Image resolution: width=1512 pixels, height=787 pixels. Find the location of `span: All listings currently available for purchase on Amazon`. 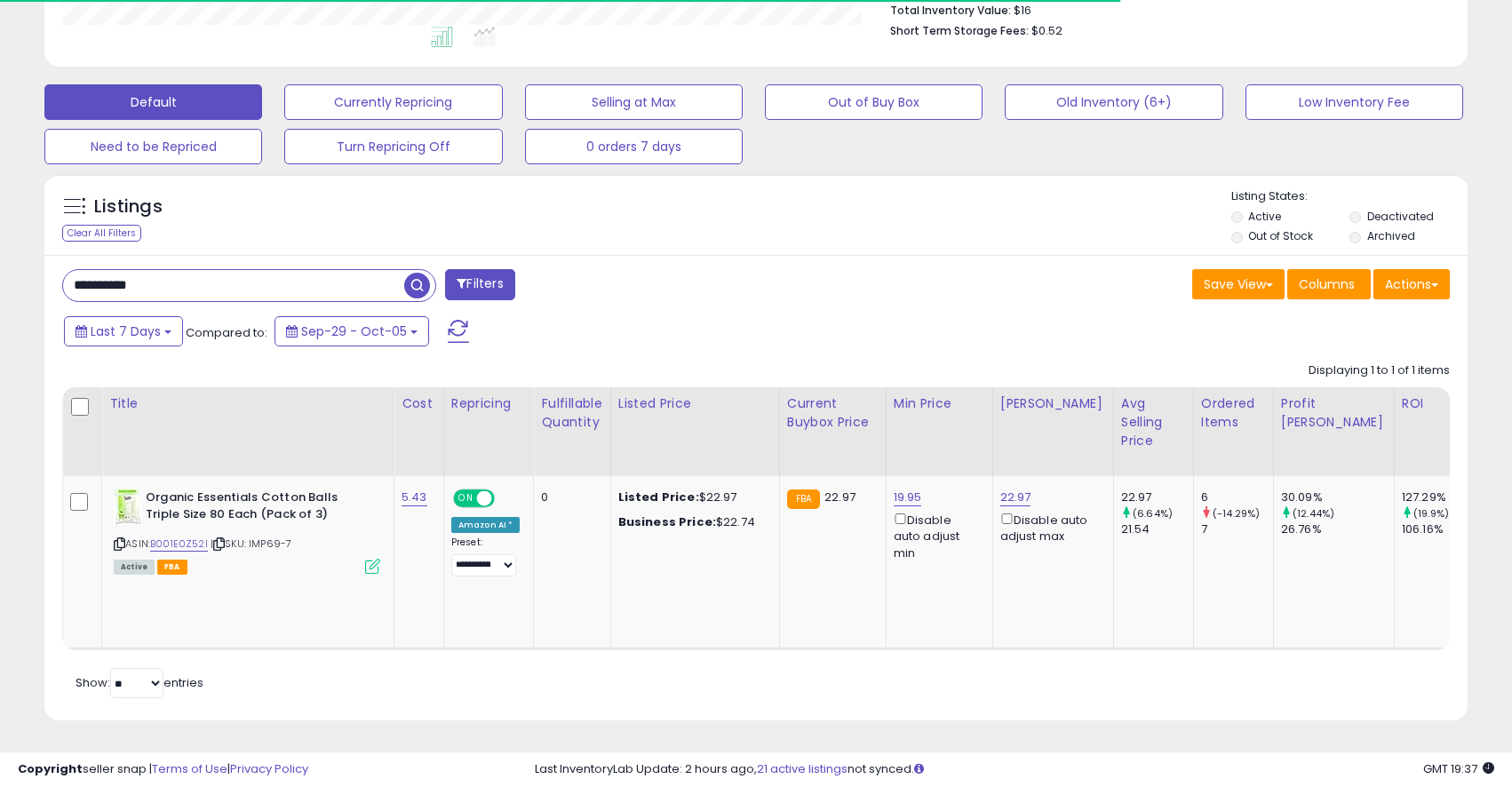

span: All listings currently available for purchase on Amazon is located at coordinates (134, 567).